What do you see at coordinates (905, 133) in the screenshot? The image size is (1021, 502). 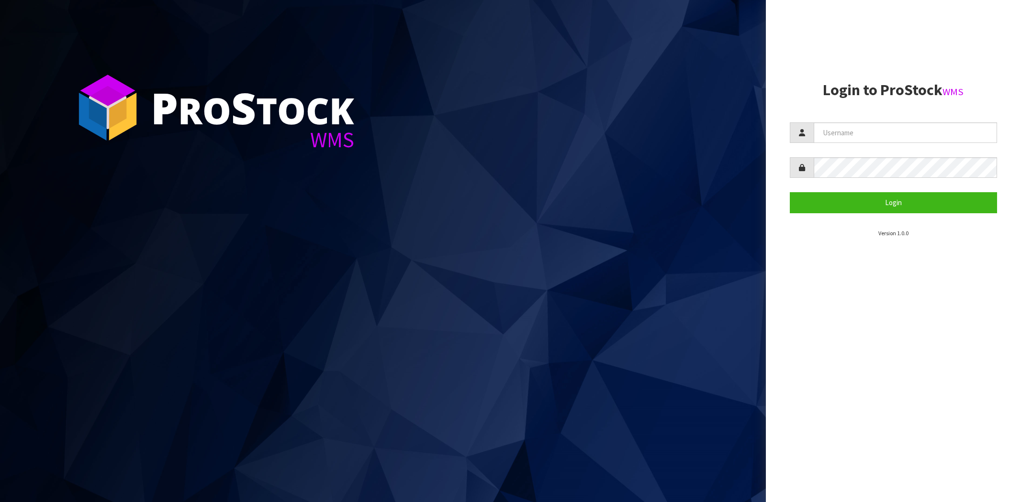 I see `input: Username` at bounding box center [905, 133].